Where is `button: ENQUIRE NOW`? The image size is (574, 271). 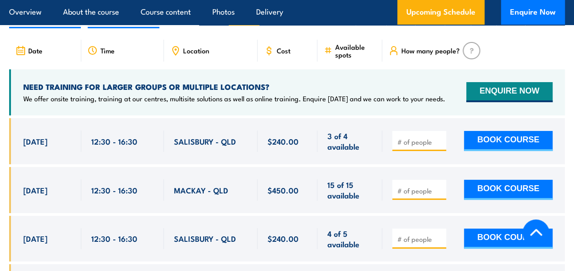 button: ENQUIRE NOW is located at coordinates (509, 92).